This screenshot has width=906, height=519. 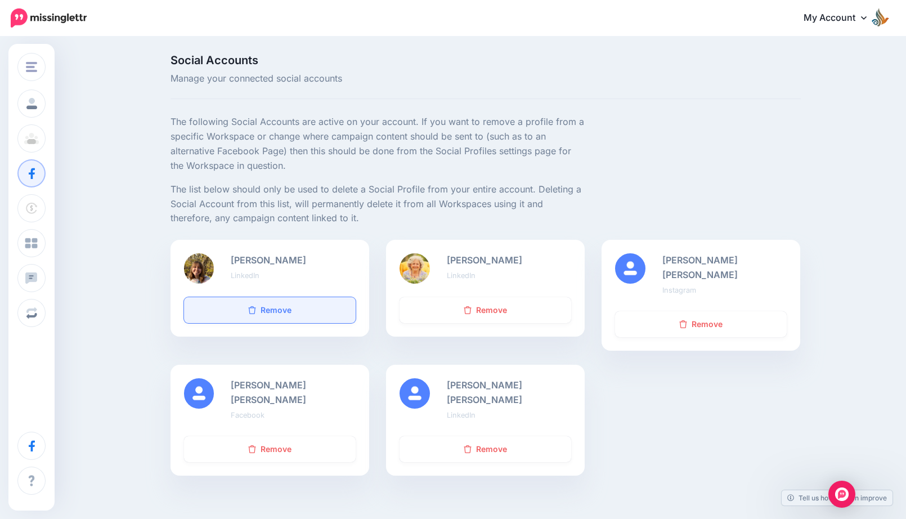 I want to click on img: Missinglettr, so click(x=48, y=18).